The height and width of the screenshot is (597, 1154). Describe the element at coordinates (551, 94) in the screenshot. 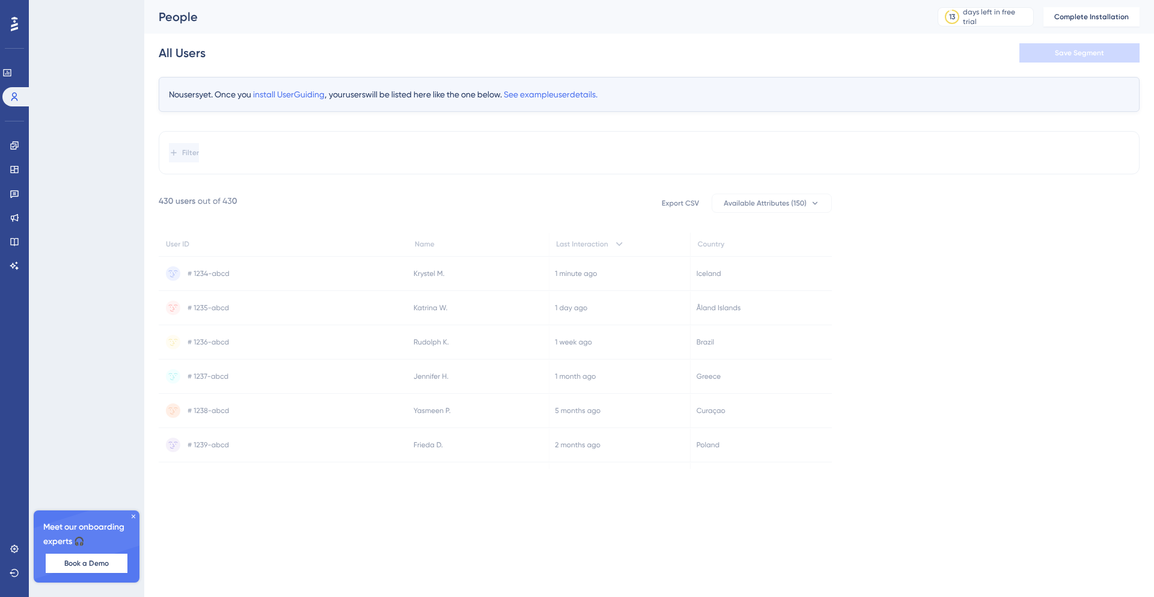

I see `span: See example user details.` at that location.